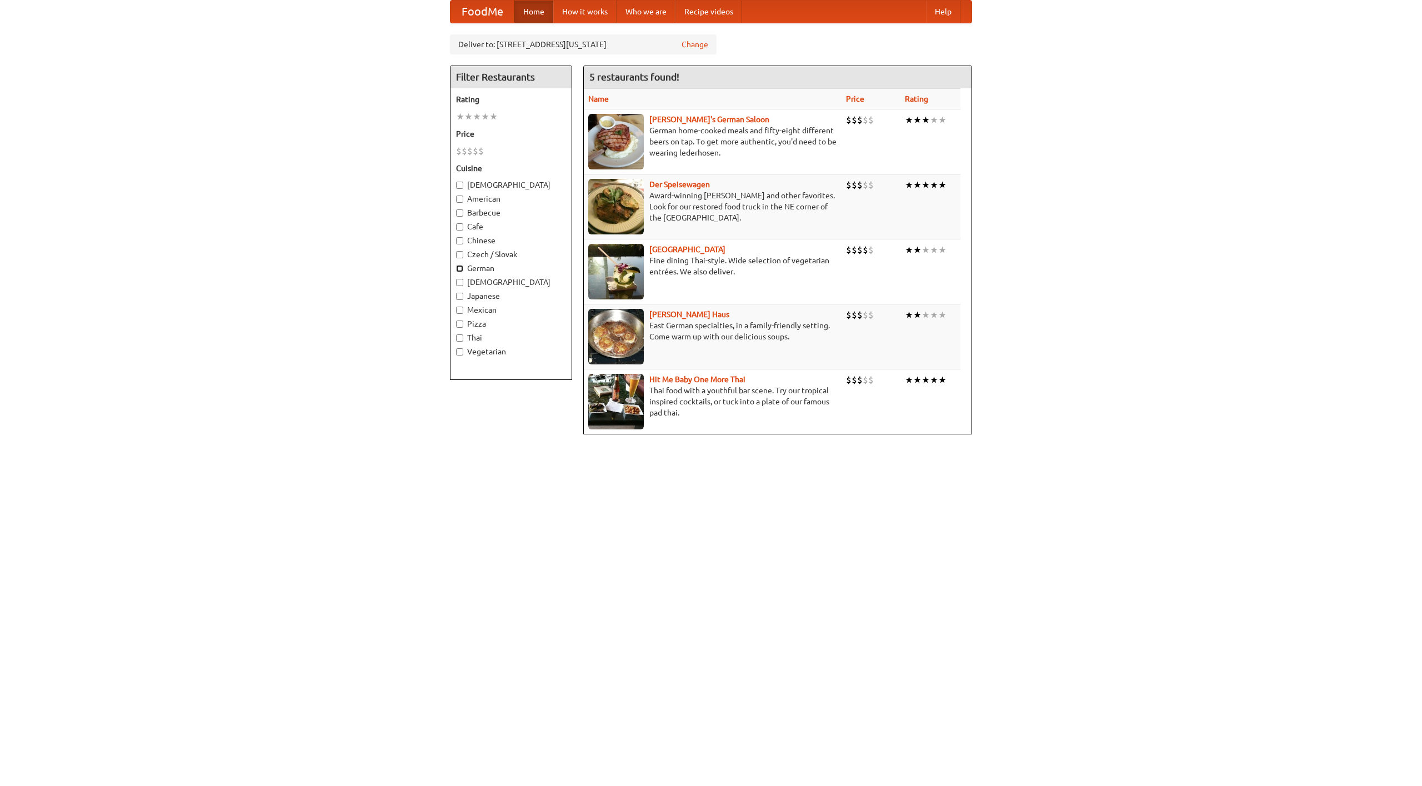  I want to click on input: Mexican, so click(459, 310).